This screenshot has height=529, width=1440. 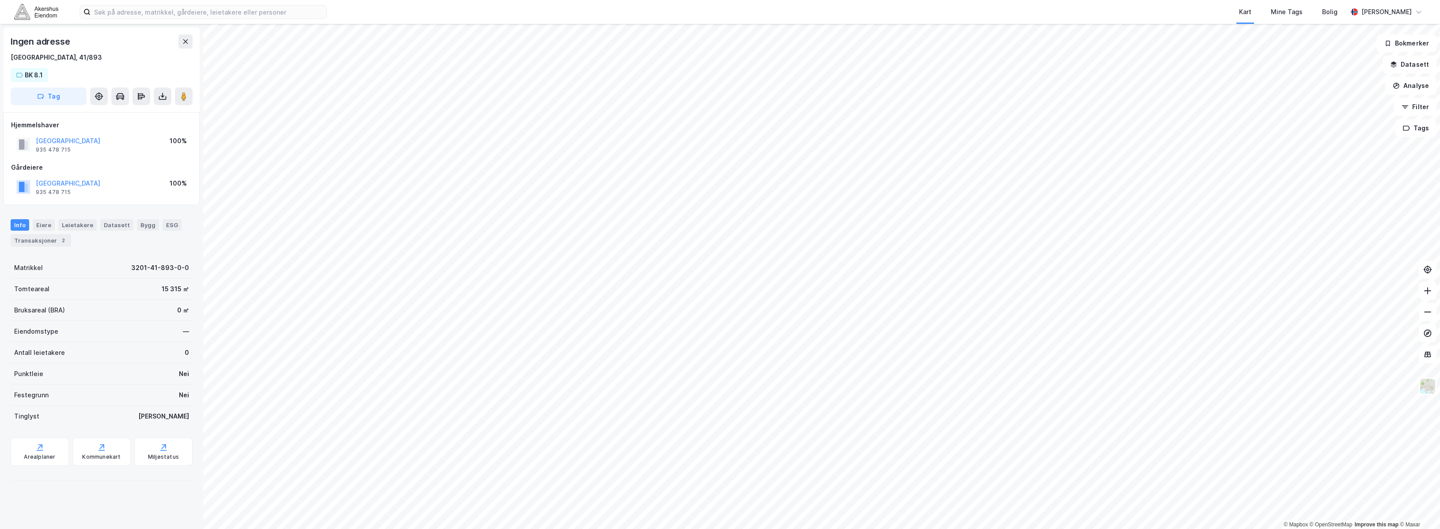 I want to click on div: 2, so click(x=63, y=240).